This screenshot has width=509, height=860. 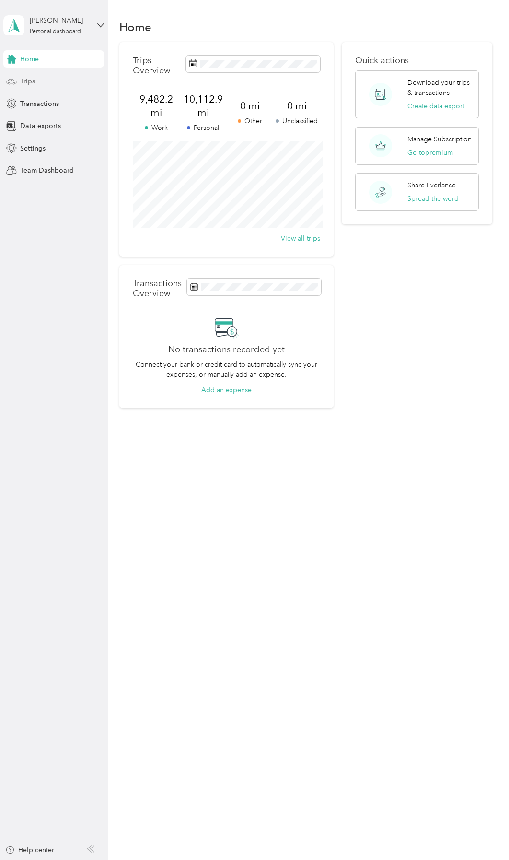 What do you see at coordinates (439, 88) in the screenshot?
I see `p: Download your trips & transactions` at bounding box center [439, 88].